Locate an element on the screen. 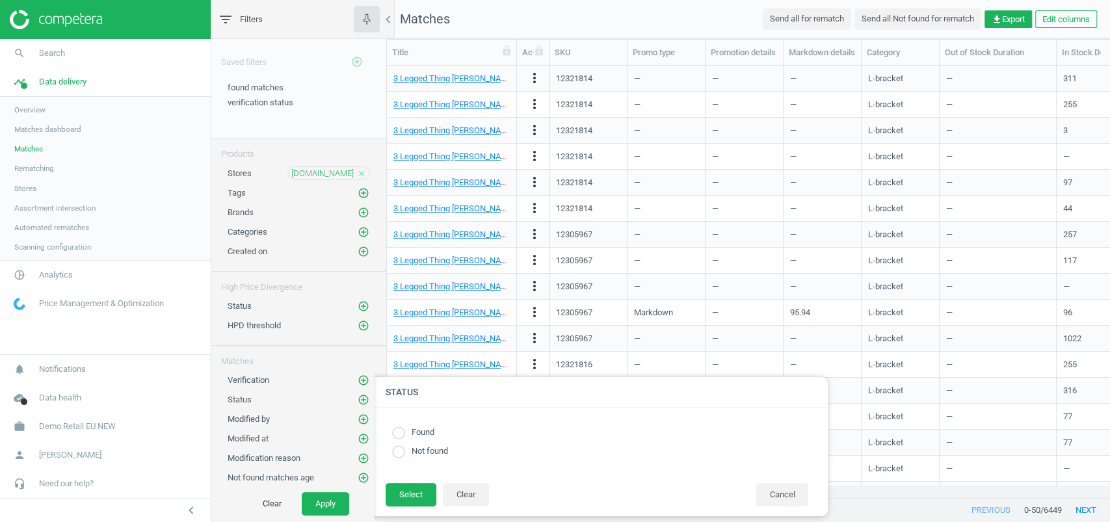 This screenshot has height=522, width=1110. button: Clear is located at coordinates (272, 504).